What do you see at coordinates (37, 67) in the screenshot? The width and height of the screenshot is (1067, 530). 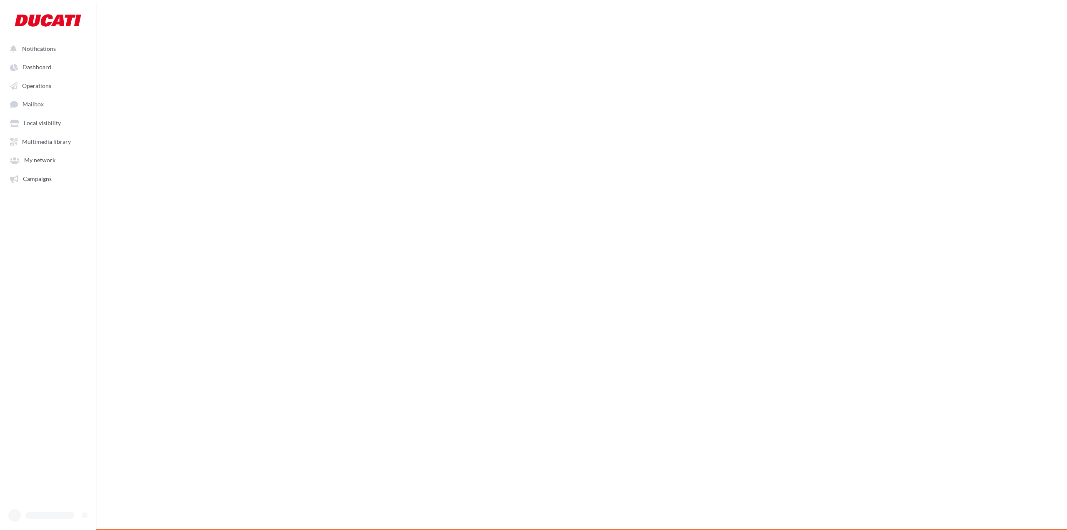 I see `span: Dashboard` at bounding box center [37, 67].